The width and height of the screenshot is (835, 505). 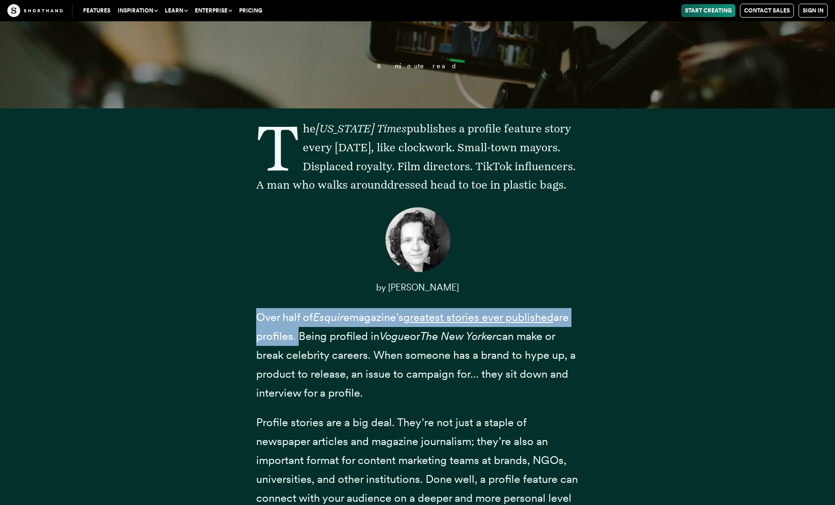 What do you see at coordinates (417, 66) in the screenshot?
I see `p: 6 minute read` at bounding box center [417, 66].